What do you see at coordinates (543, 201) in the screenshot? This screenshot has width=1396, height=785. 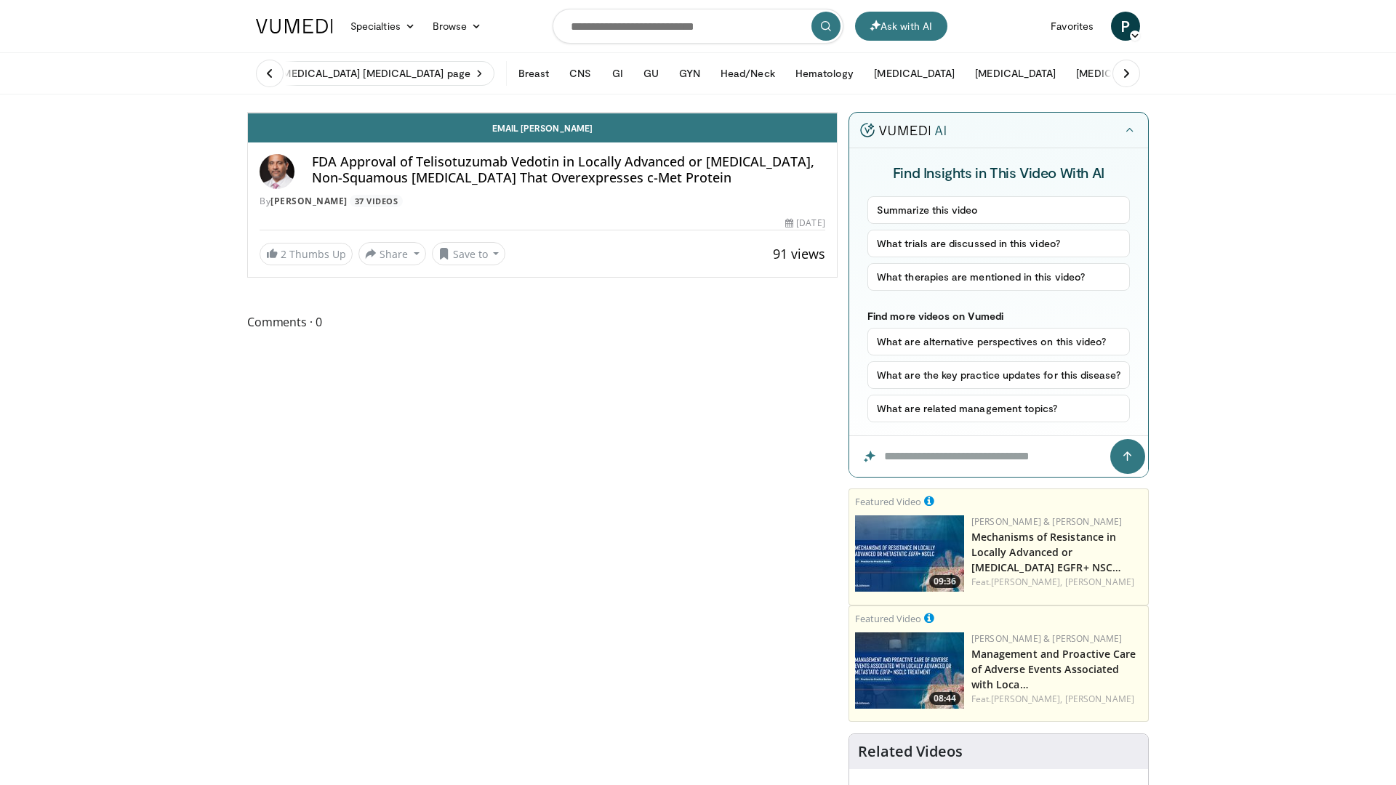 I see `div: By` at bounding box center [543, 201].